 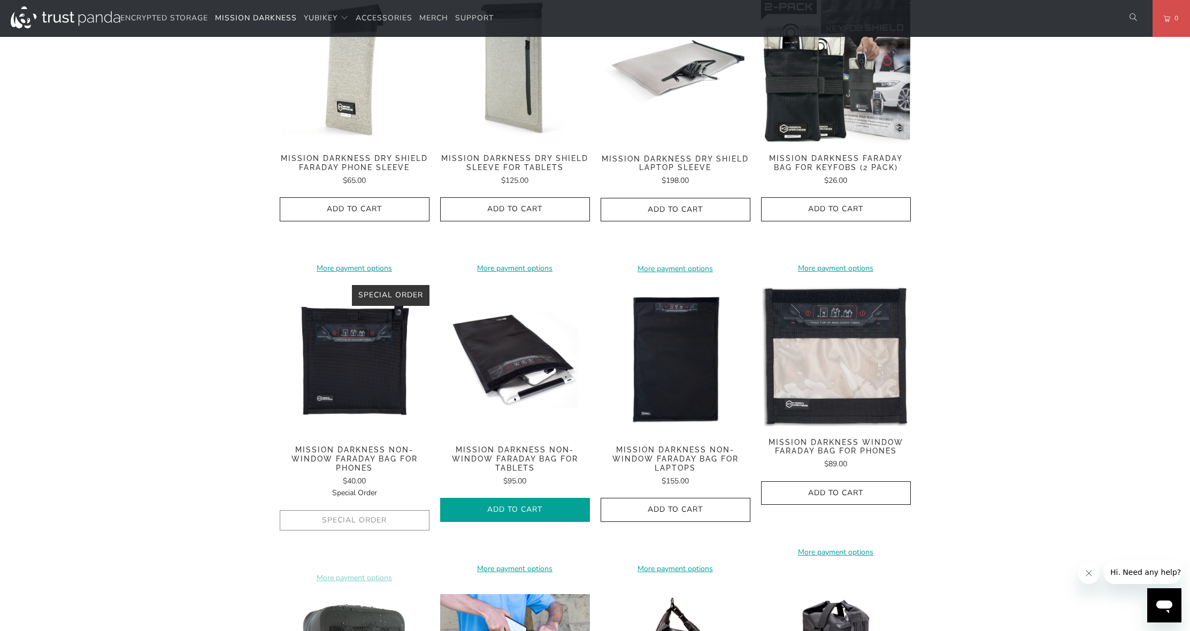 What do you see at coordinates (65, 17) in the screenshot?
I see `img: Trust Panda Australia` at bounding box center [65, 17].